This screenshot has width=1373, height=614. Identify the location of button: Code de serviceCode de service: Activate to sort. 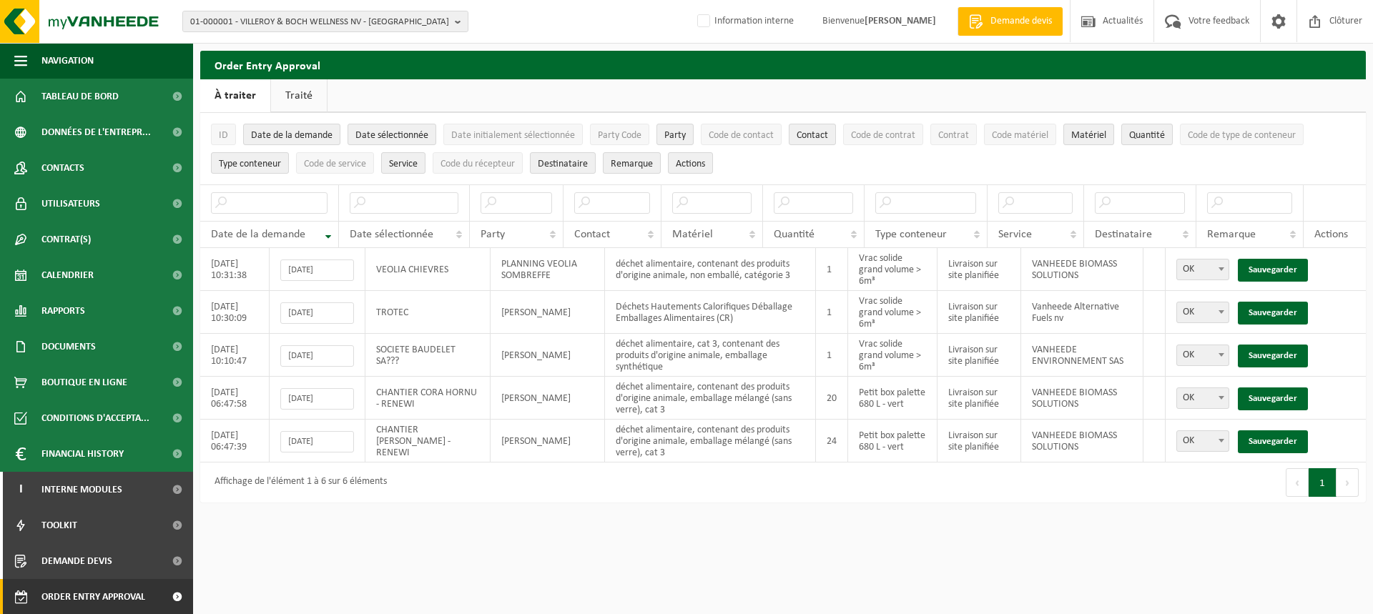
(335, 163).